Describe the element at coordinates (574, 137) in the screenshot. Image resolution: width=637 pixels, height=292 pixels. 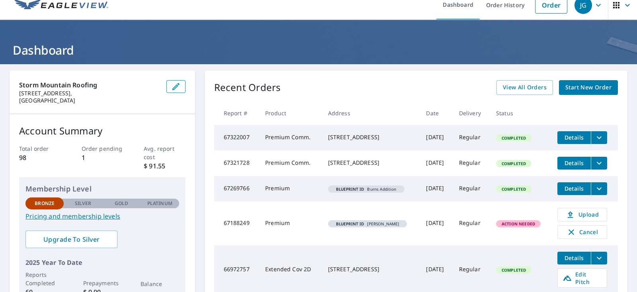
I see `button: detailsBtn-67322007` at that location.